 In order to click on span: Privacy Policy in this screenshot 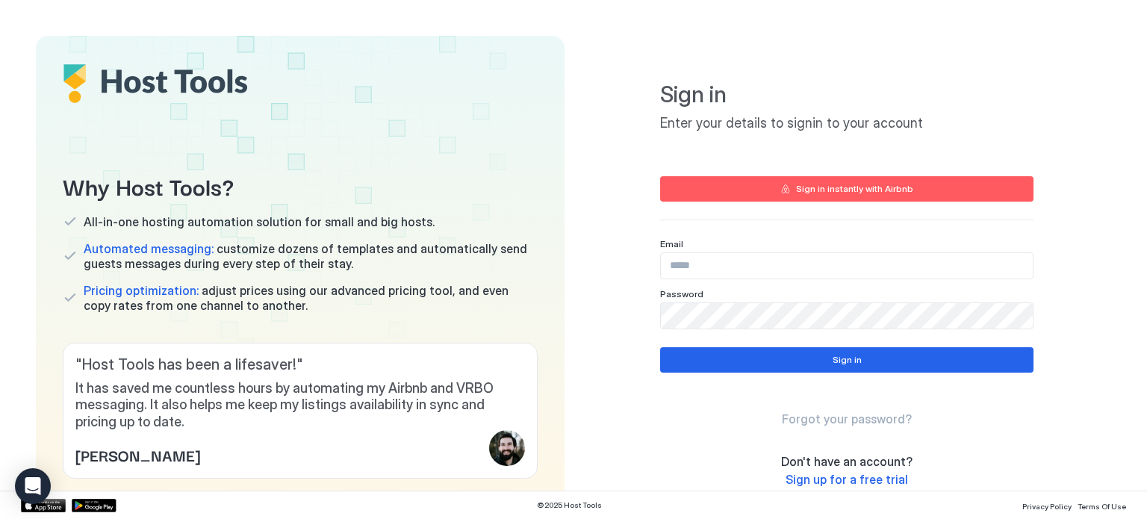, I will do `click(1047, 506)`.